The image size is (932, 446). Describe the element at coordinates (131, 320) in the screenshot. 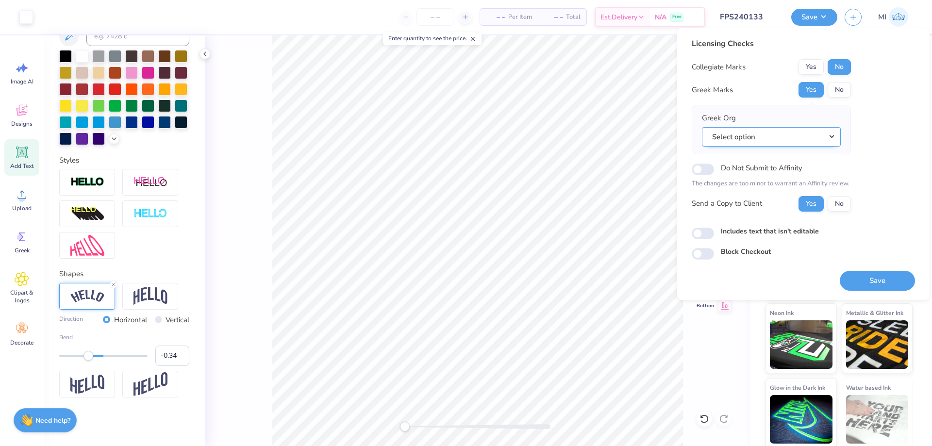

I see `label: Horizontal` at that location.